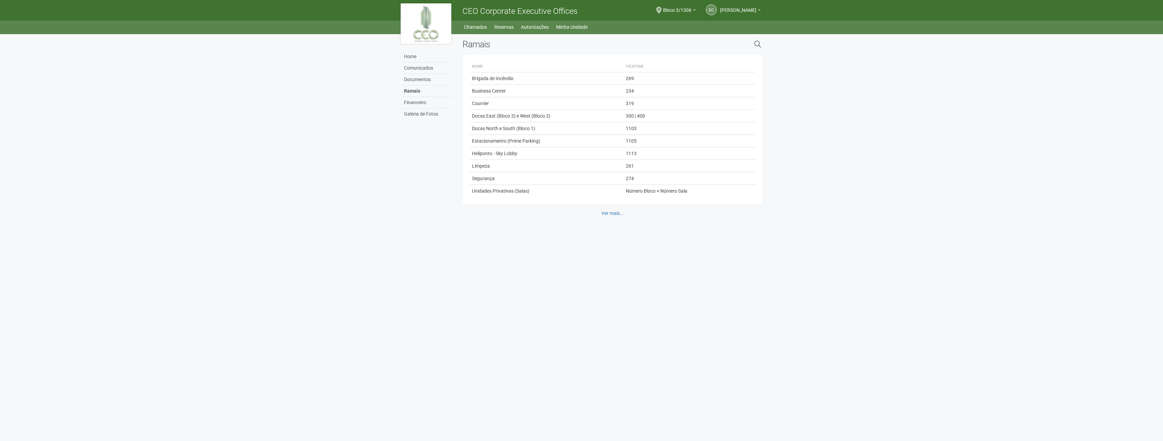 This screenshot has width=1163, height=441. I want to click on th: Nome, so click(546, 67).